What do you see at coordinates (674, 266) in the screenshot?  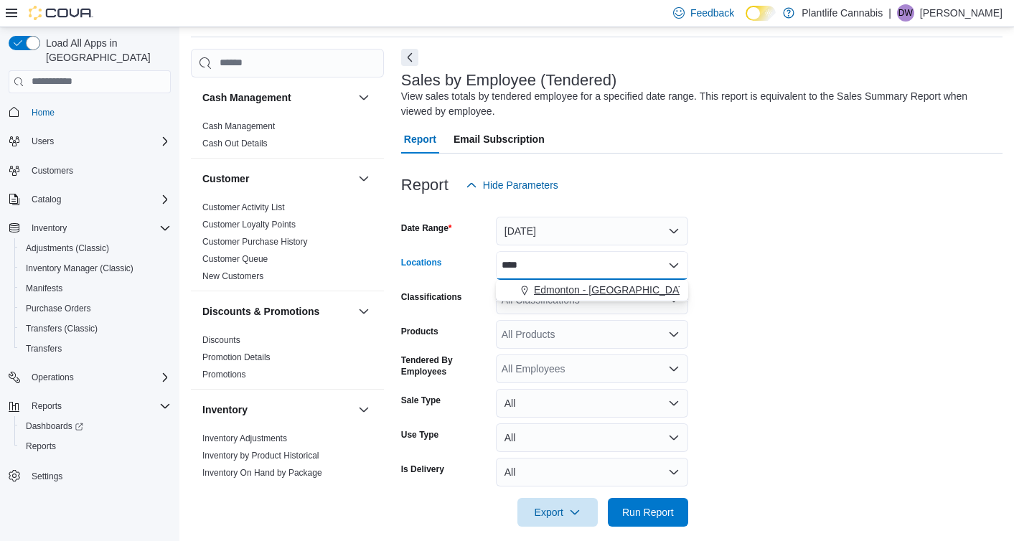 I see `button: Close list of options` at bounding box center [674, 266].